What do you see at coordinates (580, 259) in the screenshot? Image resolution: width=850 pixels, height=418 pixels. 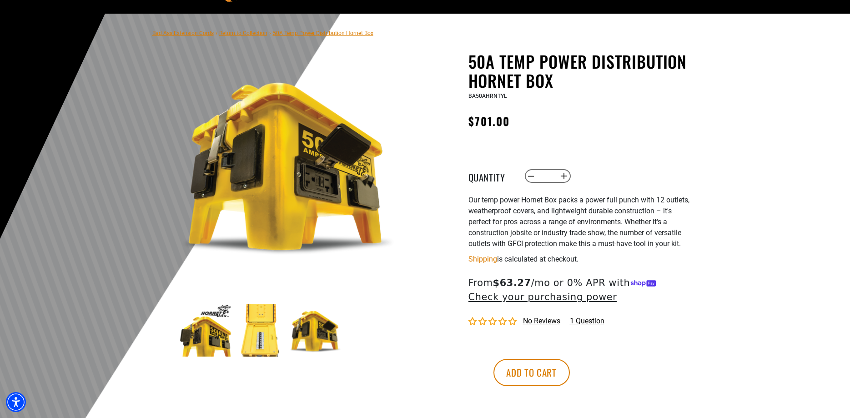 I see `div: is calculated at checkout.` at bounding box center [580, 259].